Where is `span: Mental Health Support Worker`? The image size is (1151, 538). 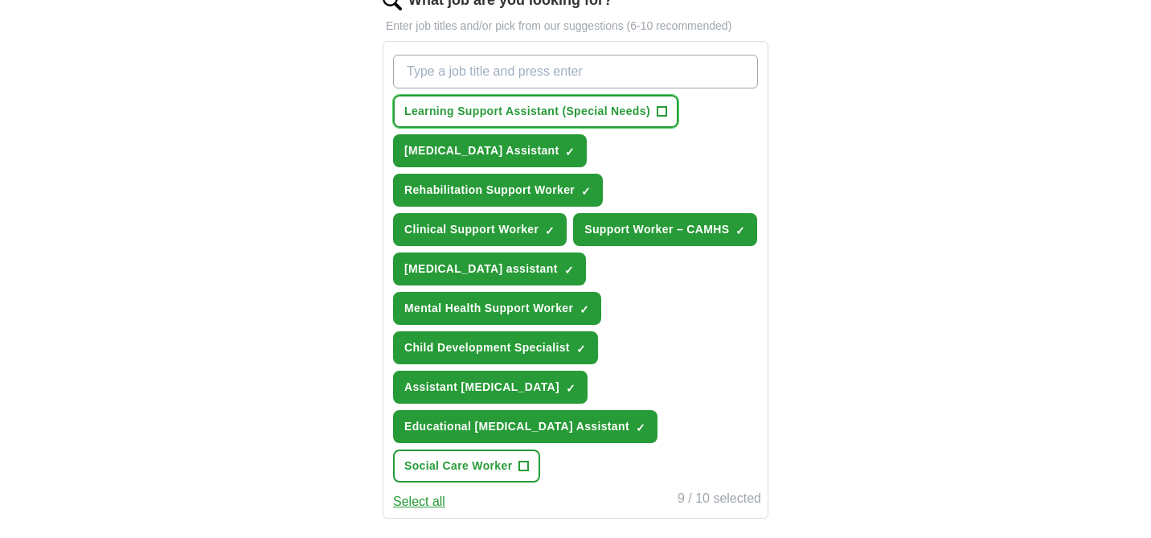 span: Mental Health Support Worker is located at coordinates (489, 308).